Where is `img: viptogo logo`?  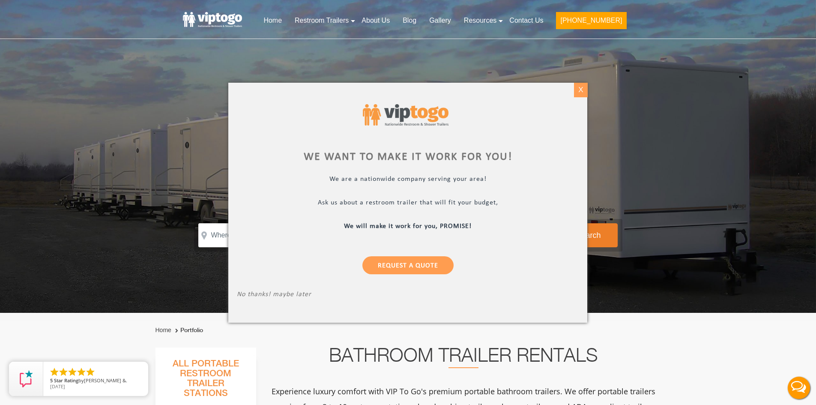 img: viptogo logo is located at coordinates (406, 115).